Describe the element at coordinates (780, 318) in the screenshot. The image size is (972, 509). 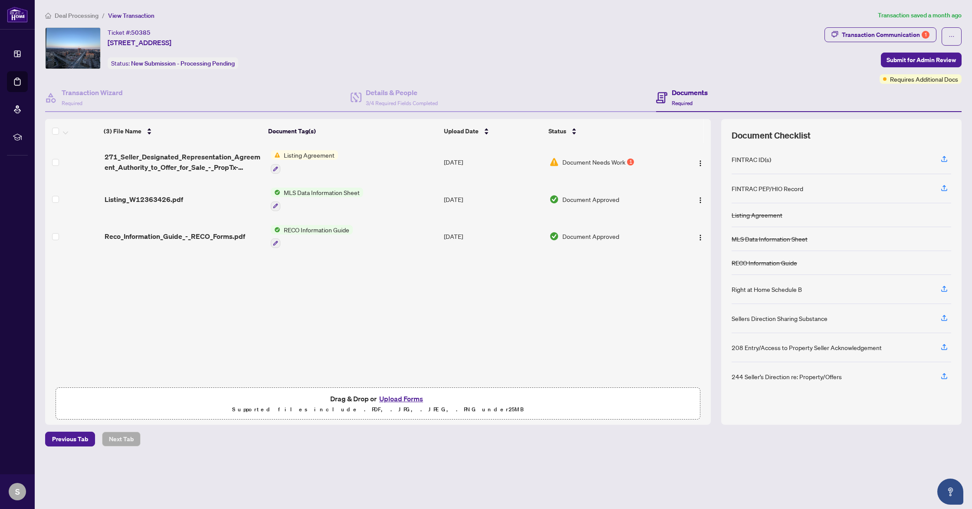
I see `div: Sellers Direction Sharing Substance` at that location.